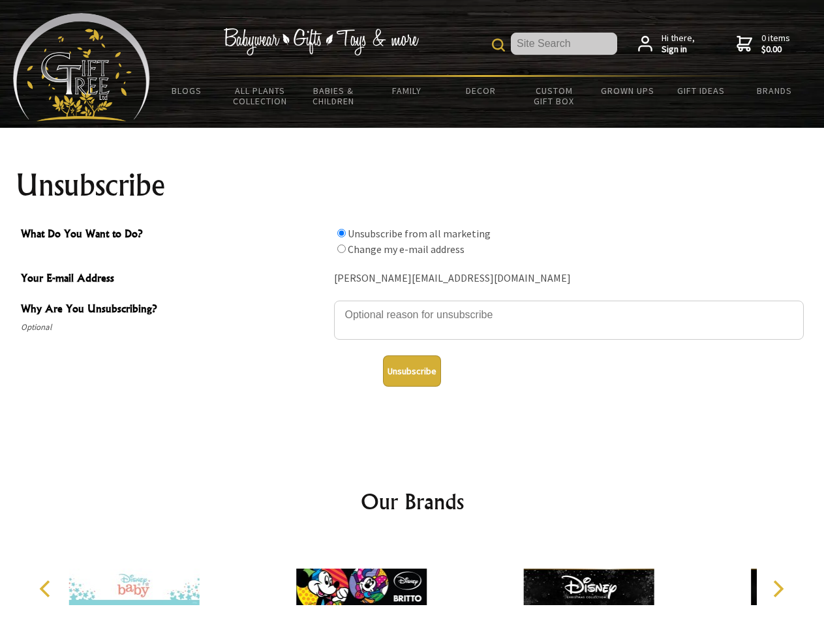  What do you see at coordinates (419, 233) in the screenshot?
I see `label: Unsubscribe from all marketing` at bounding box center [419, 233].